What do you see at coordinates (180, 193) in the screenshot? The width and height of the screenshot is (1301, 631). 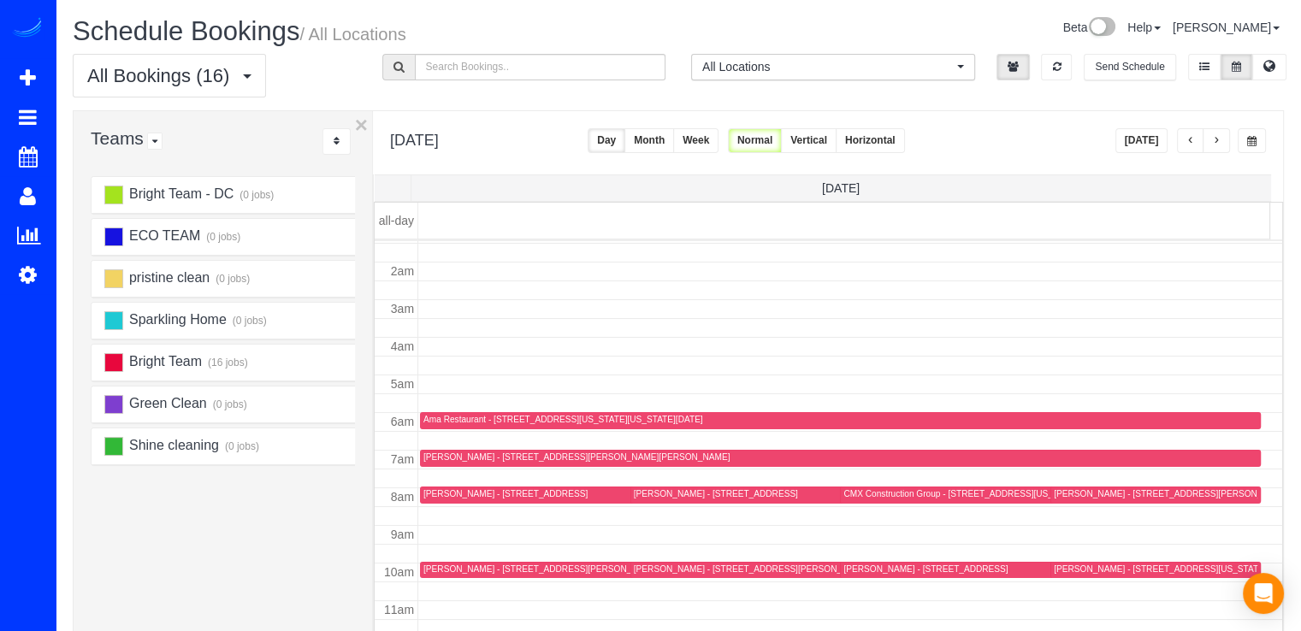 I see `span: Bright Team - DC` at bounding box center [180, 193].